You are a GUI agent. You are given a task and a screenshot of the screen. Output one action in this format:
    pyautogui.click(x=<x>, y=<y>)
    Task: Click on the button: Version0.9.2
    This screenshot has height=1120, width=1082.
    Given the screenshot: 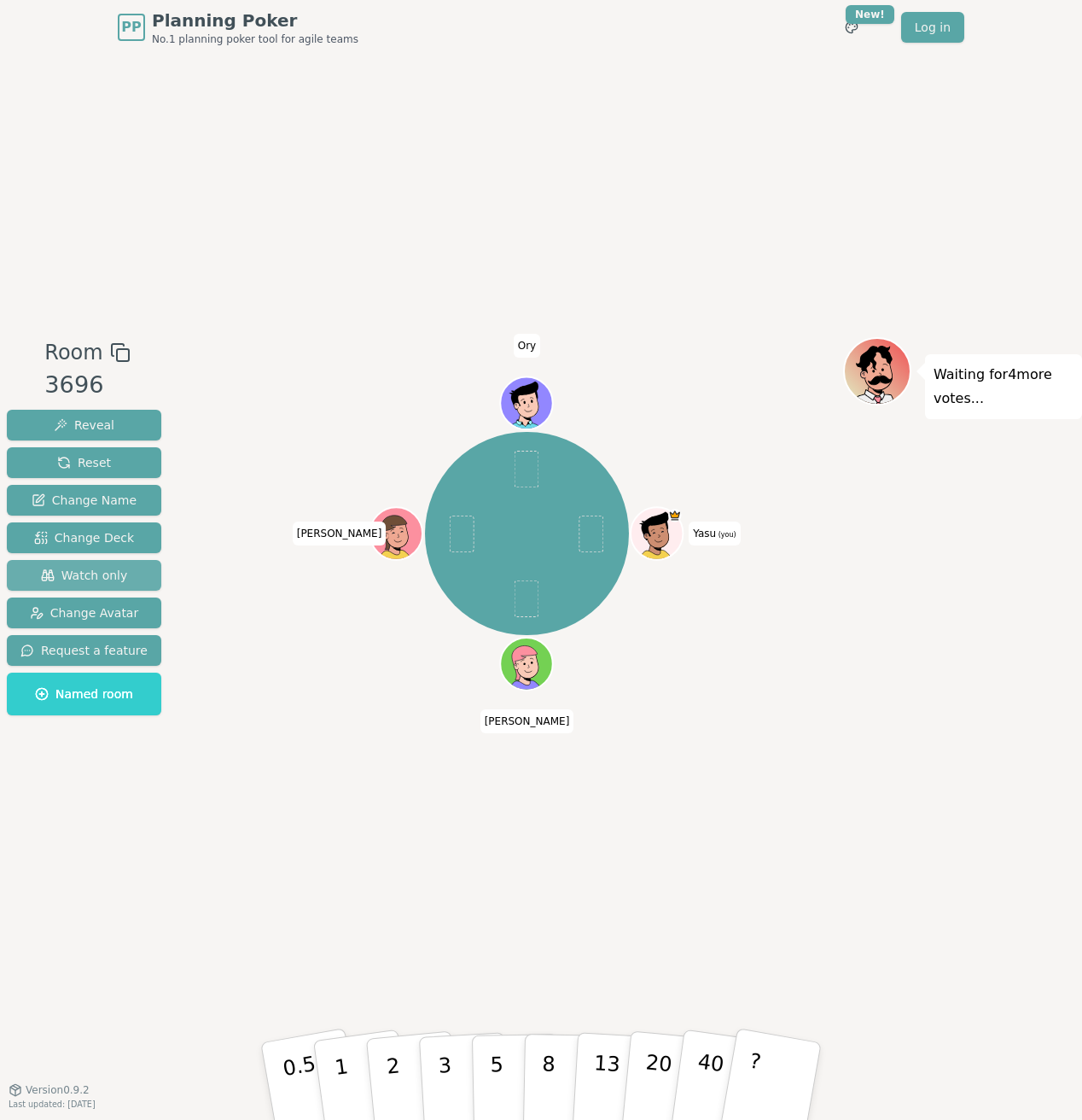 What is the action you would take?
    pyautogui.click(x=49, y=1090)
    